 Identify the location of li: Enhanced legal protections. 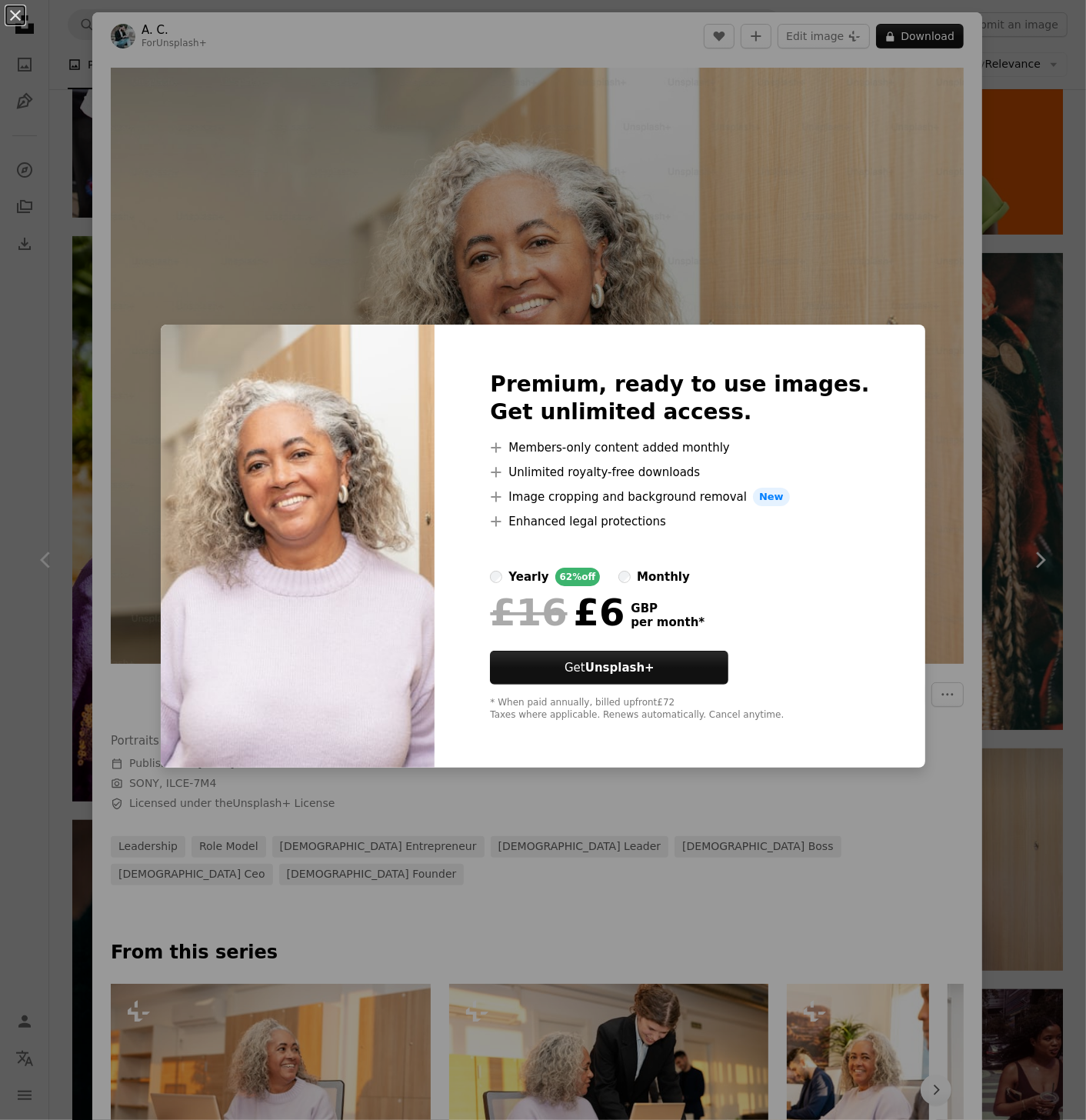
(679, 522).